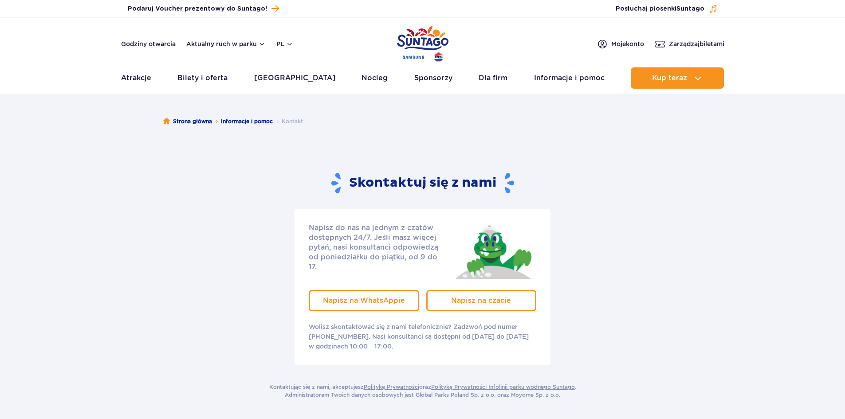 The height and width of the screenshot is (419, 845). What do you see at coordinates (696, 44) in the screenshot?
I see `span: Zarządzaj biletami` at bounding box center [696, 44].